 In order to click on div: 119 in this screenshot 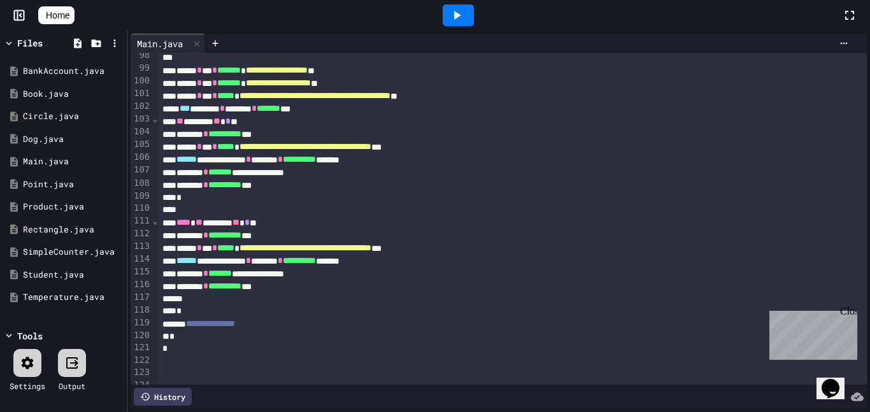, I will do `click(141, 323)`.